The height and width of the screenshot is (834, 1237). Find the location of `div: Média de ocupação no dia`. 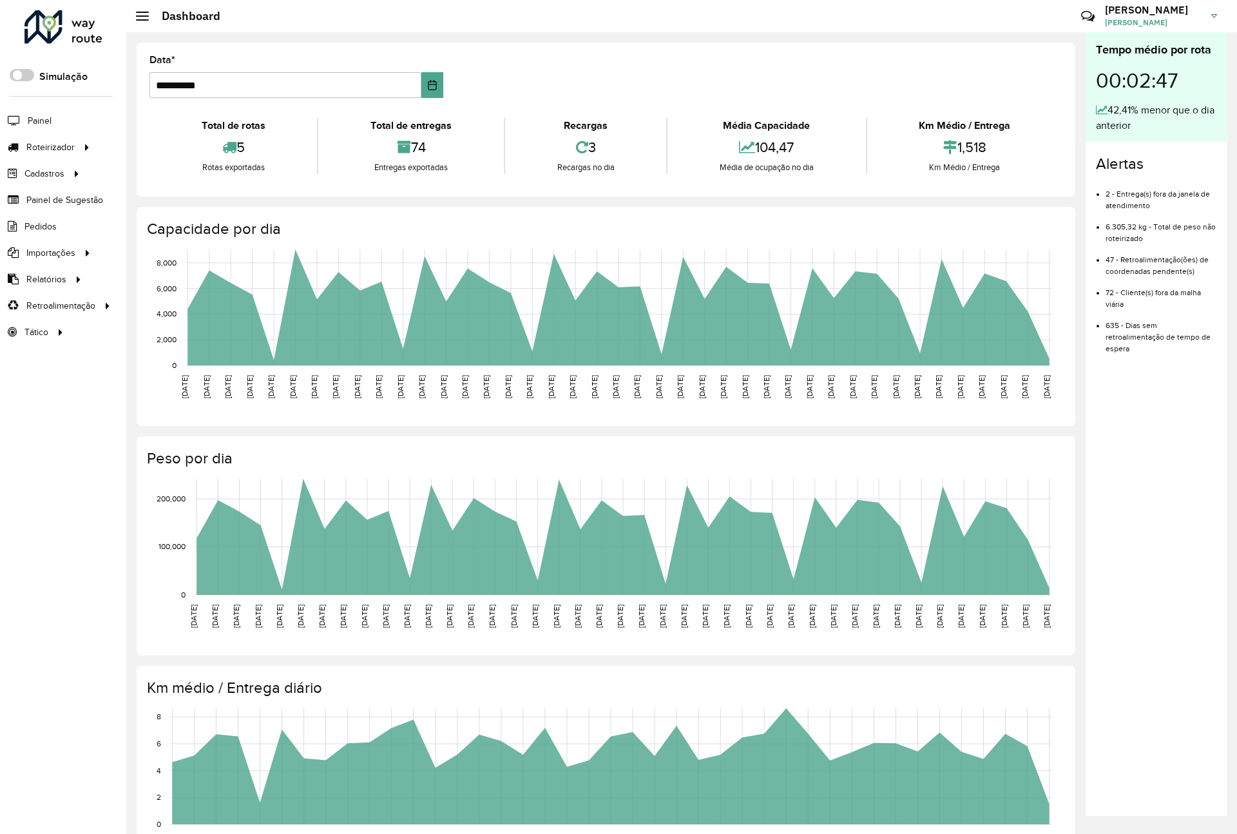

div: Média de ocupação no dia is located at coordinates (766, 168).